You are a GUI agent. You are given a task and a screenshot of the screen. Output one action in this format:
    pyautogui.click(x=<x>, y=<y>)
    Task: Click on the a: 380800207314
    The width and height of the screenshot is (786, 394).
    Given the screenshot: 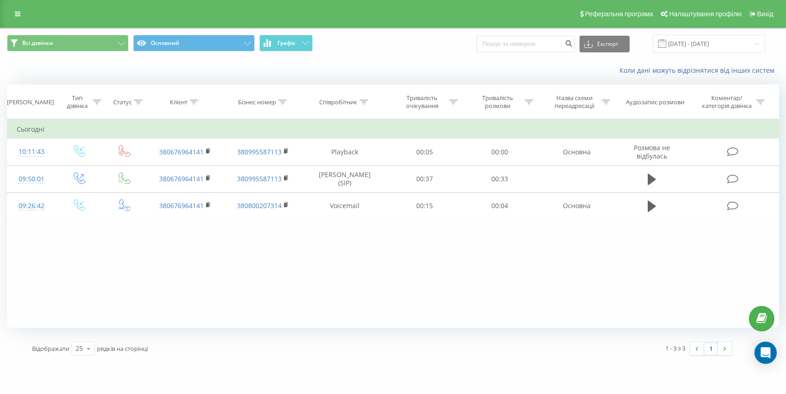 What is the action you would take?
    pyautogui.click(x=259, y=206)
    